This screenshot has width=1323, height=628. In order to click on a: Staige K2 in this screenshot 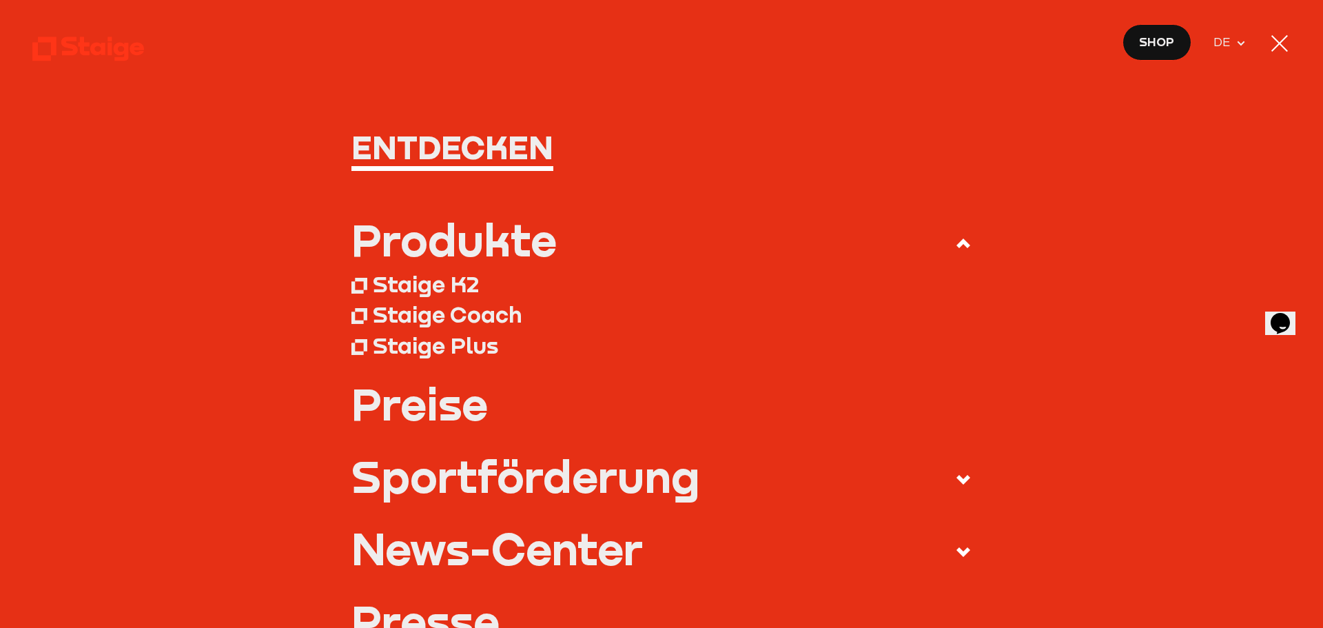, I will do `click(661, 283)`.